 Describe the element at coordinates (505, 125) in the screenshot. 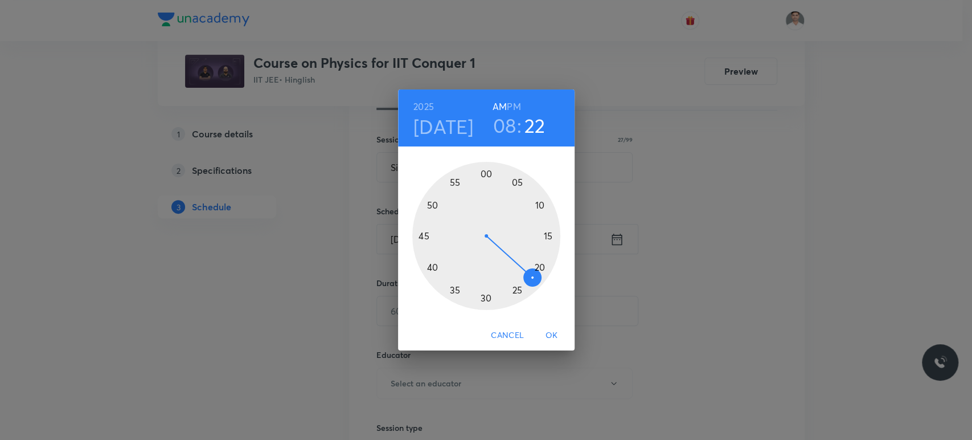

I see `button: 08` at that location.